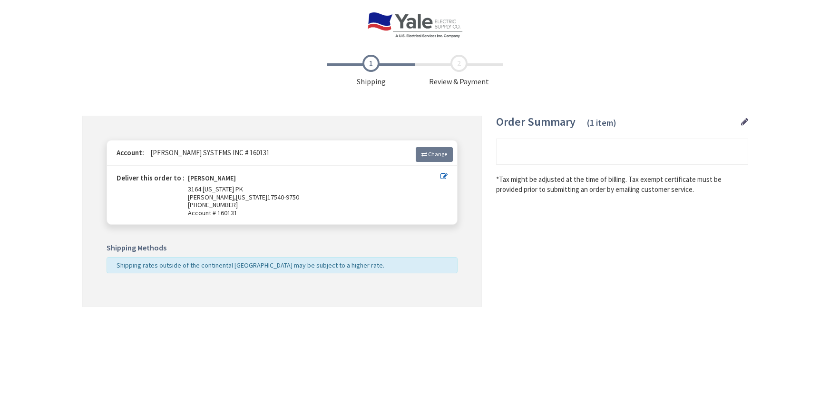  Describe the element at coordinates (283, 197) in the screenshot. I see `span: 17540-9750` at that location.